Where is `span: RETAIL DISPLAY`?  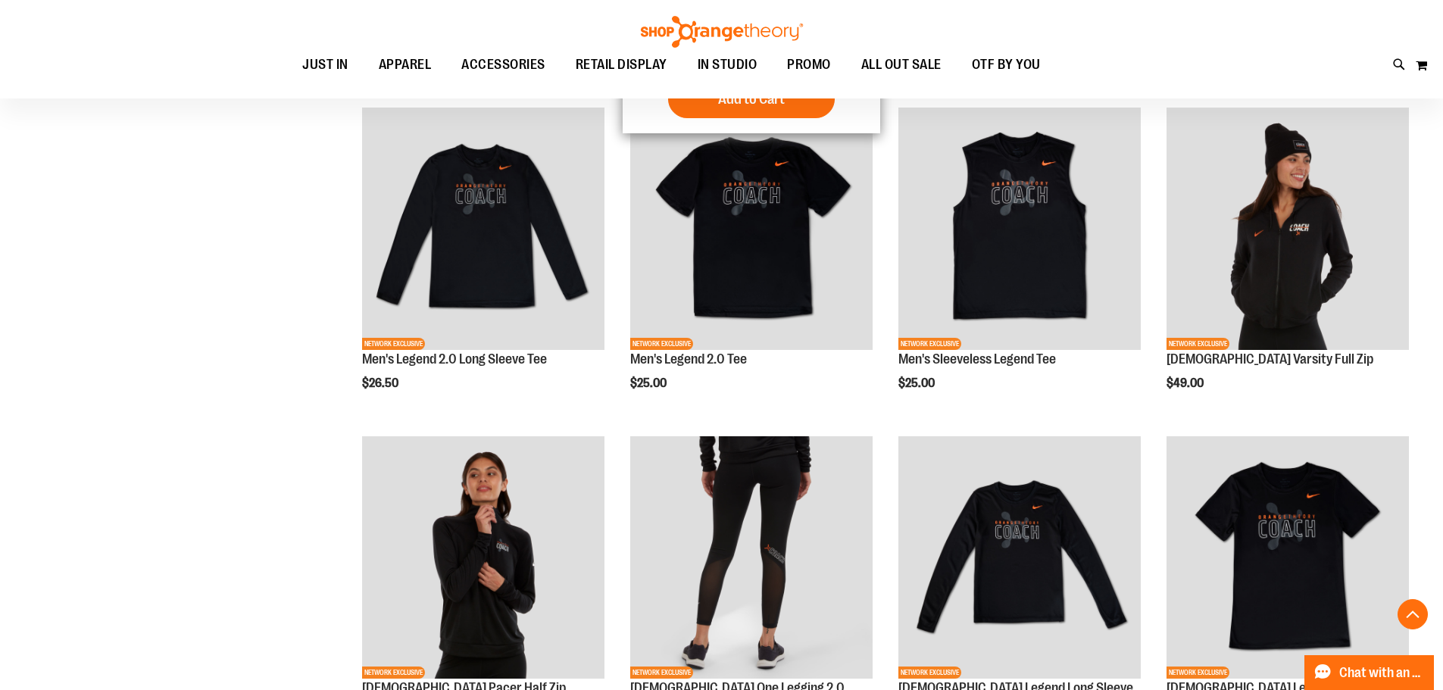 span: RETAIL DISPLAY is located at coordinates (621, 64).